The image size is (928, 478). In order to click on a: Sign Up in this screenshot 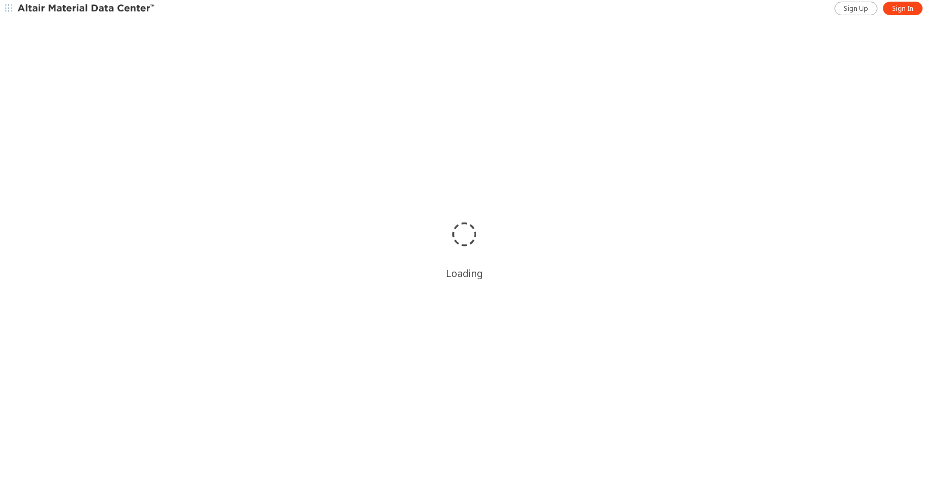, I will do `click(855, 8)`.